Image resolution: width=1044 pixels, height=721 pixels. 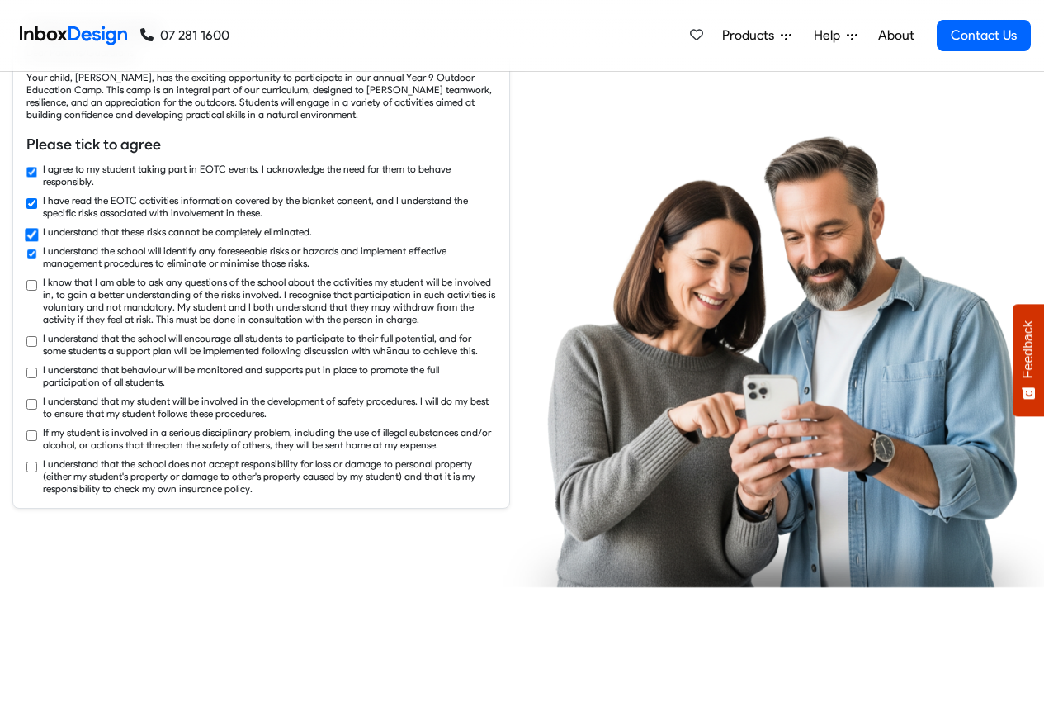 I want to click on a: Contact Us, so click(x=984, y=35).